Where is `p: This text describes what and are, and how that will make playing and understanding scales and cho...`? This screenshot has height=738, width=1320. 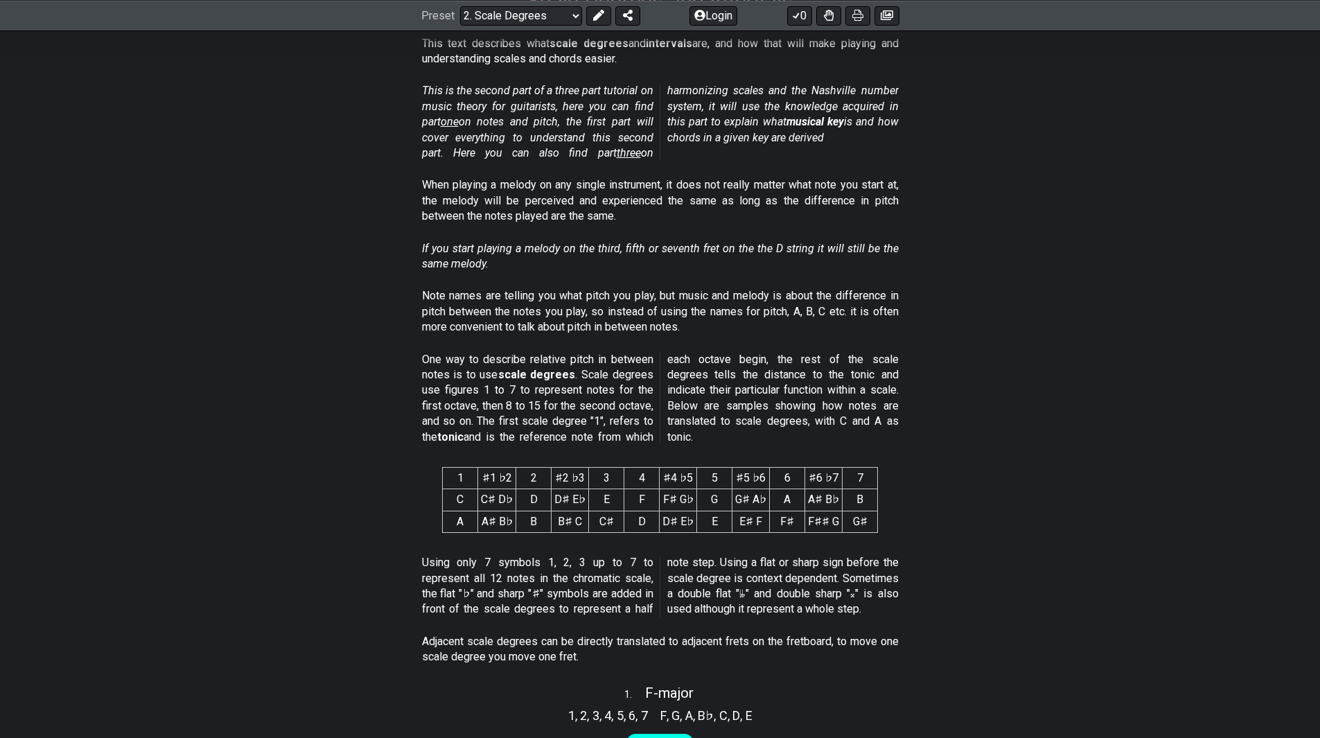
p: This text describes what and are, and how that will make playing and understanding scales and cho... is located at coordinates (660, 51).